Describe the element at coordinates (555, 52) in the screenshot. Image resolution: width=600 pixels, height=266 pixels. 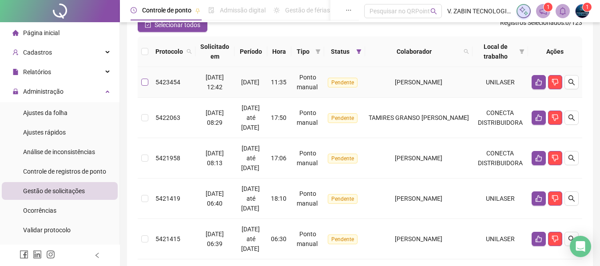
I see `div: Ações` at that location.